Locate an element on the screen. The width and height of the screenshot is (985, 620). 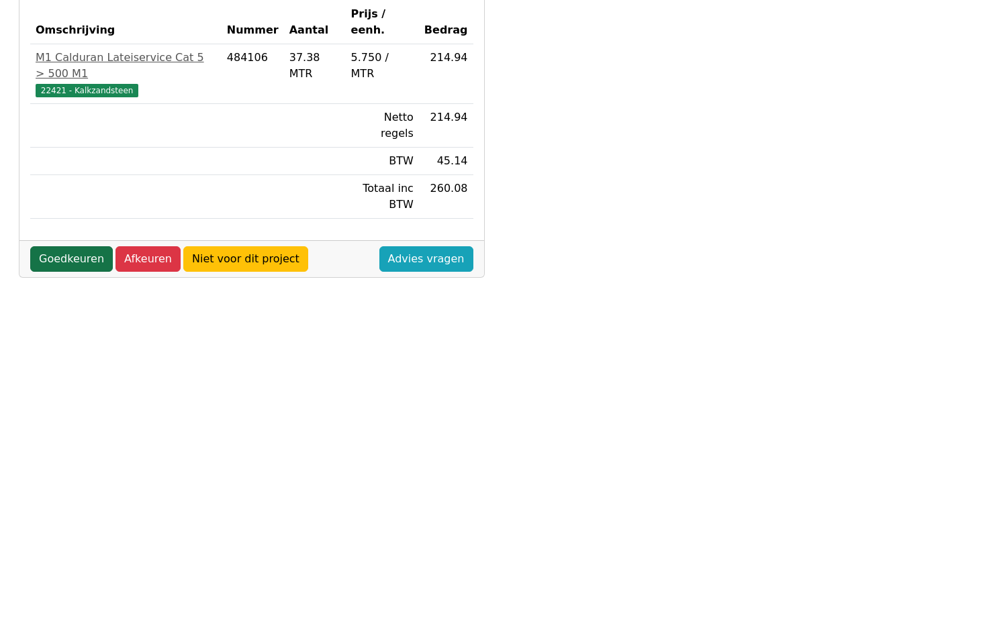
td: Netto regels is located at coordinates (382, 126).